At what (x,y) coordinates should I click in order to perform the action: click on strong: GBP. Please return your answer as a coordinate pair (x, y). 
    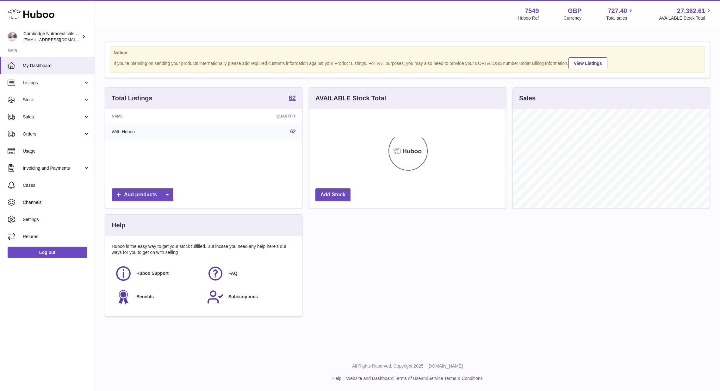
    Looking at the image, I should click on (575, 11).